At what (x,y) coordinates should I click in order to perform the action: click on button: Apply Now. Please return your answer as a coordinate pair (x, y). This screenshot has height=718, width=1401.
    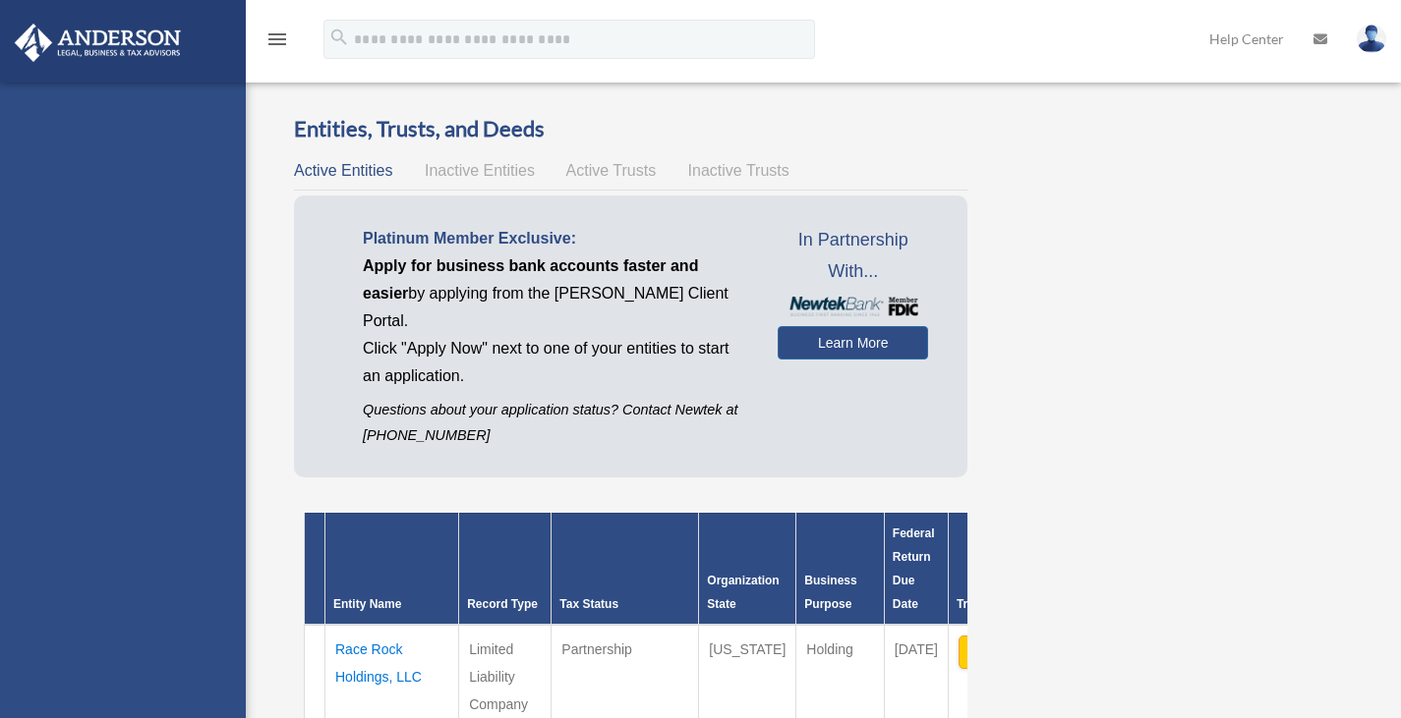
    Looking at the image, I should click on (1054, 653).